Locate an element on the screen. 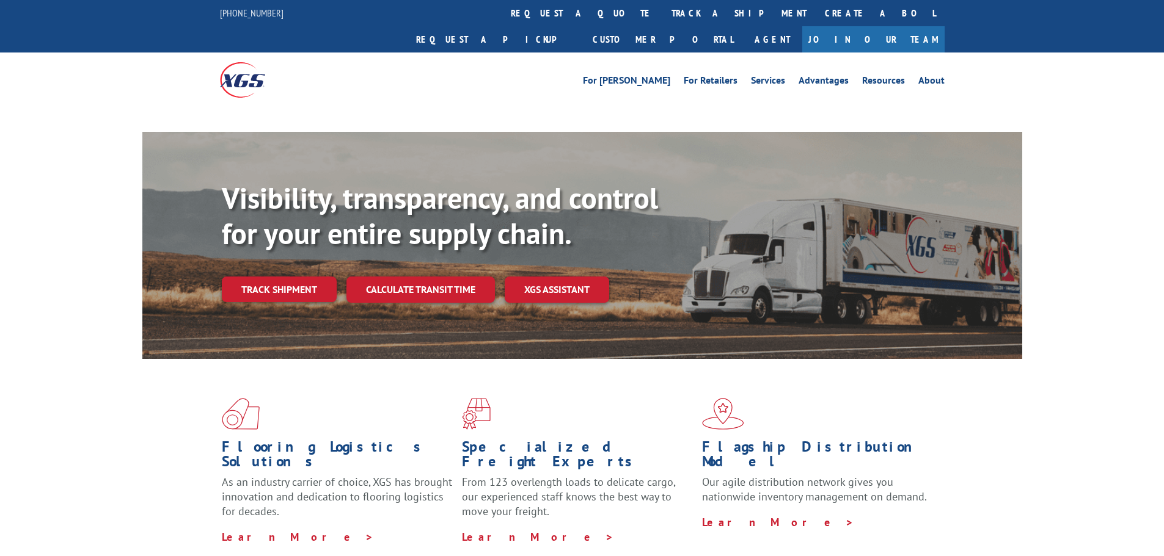  img: xgs-icon-total-supply-chain-intelligence-red is located at coordinates (241, 414).